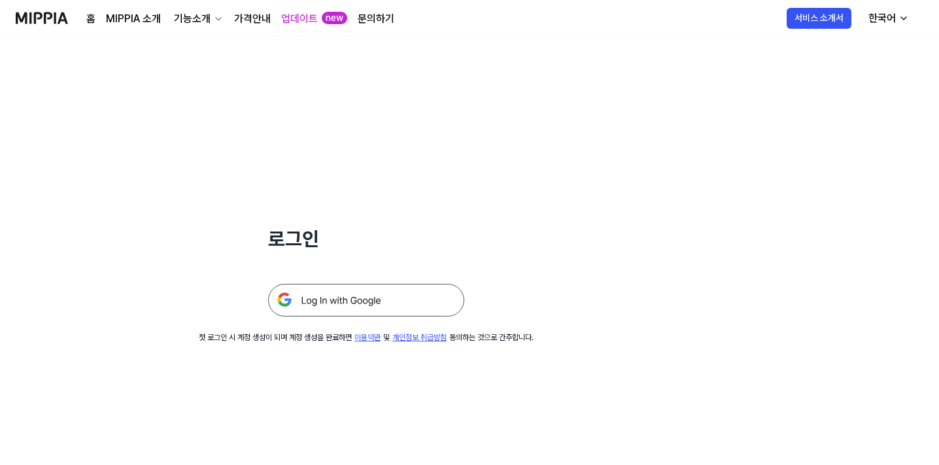 The height and width of the screenshot is (465, 939). I want to click on img: 구글 로그인 버튼, so click(366, 300).